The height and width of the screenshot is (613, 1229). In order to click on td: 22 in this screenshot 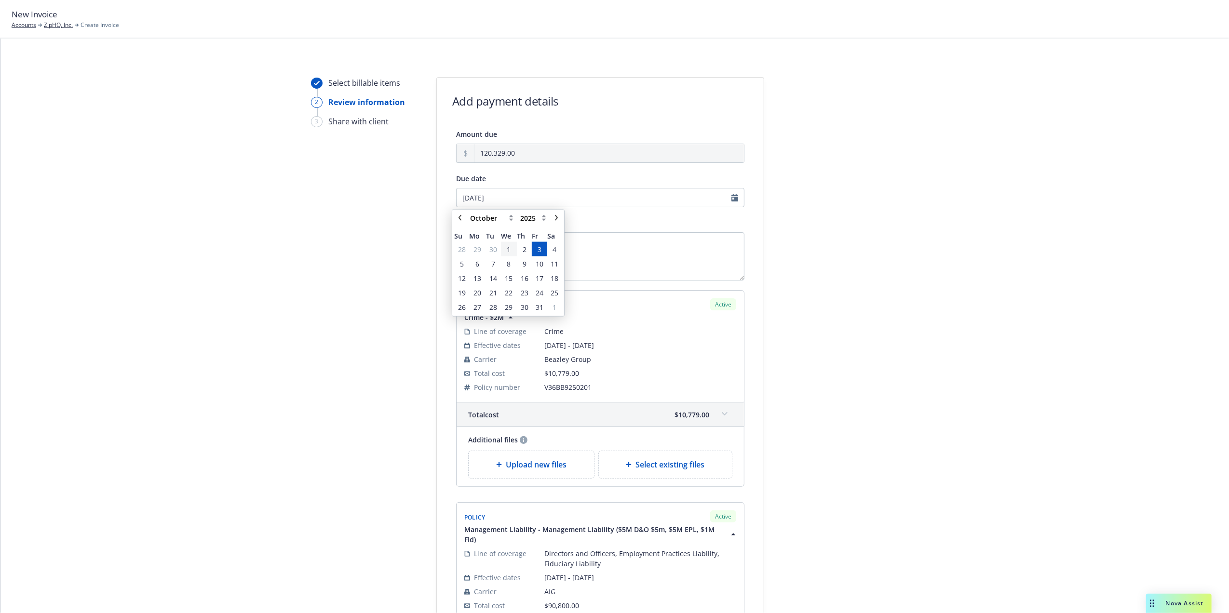, I will do `click(509, 293)`.